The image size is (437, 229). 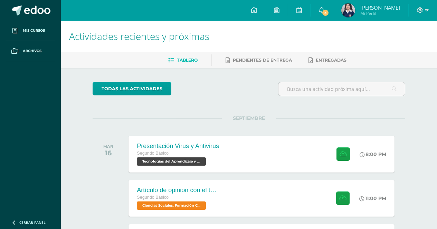 What do you see at coordinates (248, 118) in the screenshot?
I see `span: SEPTIEMBRE` at bounding box center [248, 118].